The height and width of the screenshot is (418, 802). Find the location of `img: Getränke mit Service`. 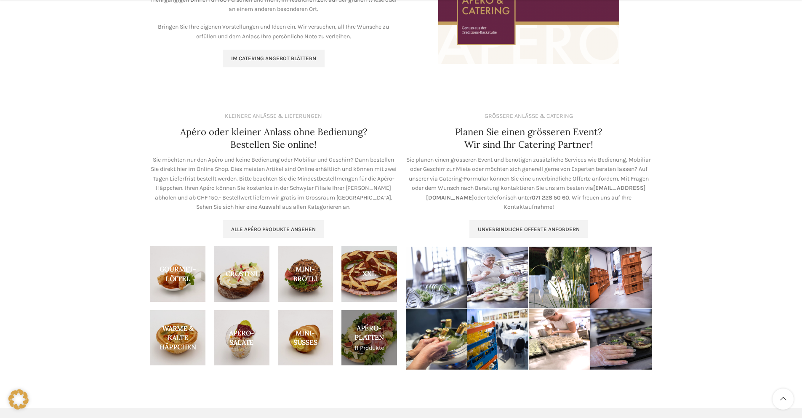

img: Getränke mit Service is located at coordinates (436, 339).